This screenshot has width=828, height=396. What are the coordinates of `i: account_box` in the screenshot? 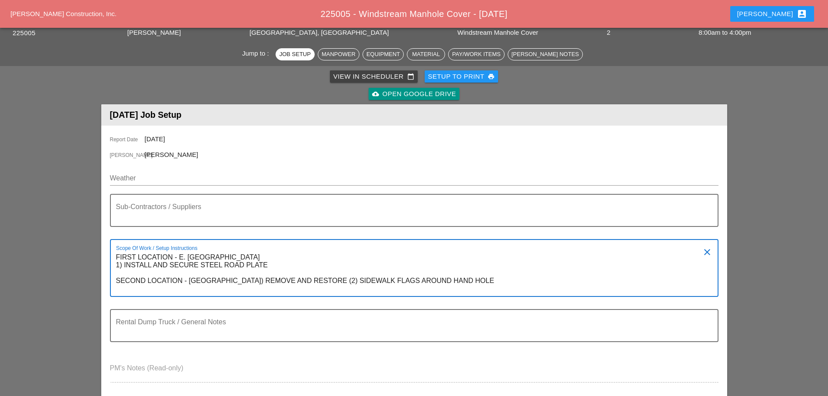 It's located at (802, 14).